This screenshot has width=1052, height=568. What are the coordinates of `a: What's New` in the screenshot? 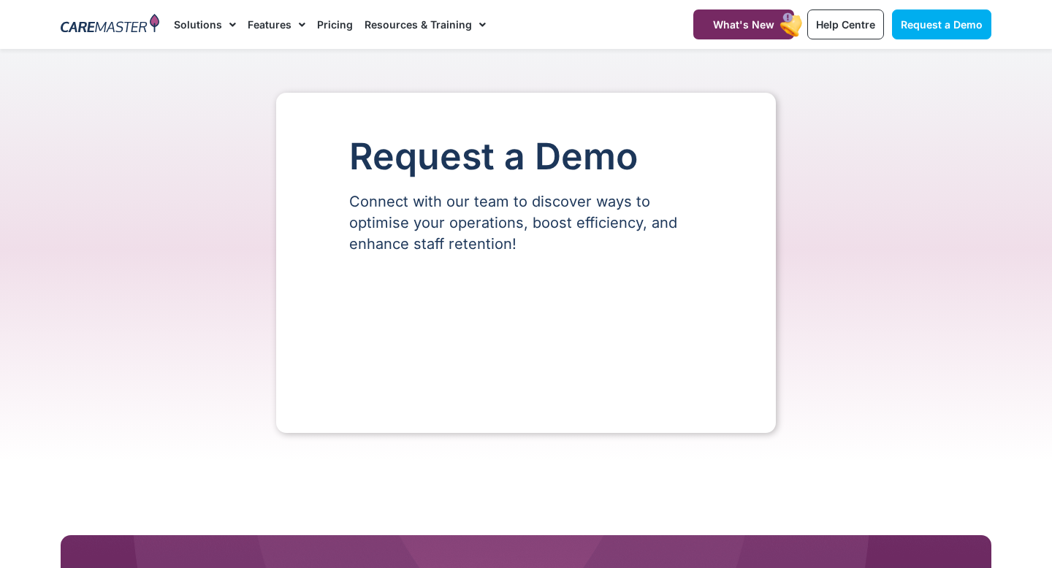 It's located at (744, 24).